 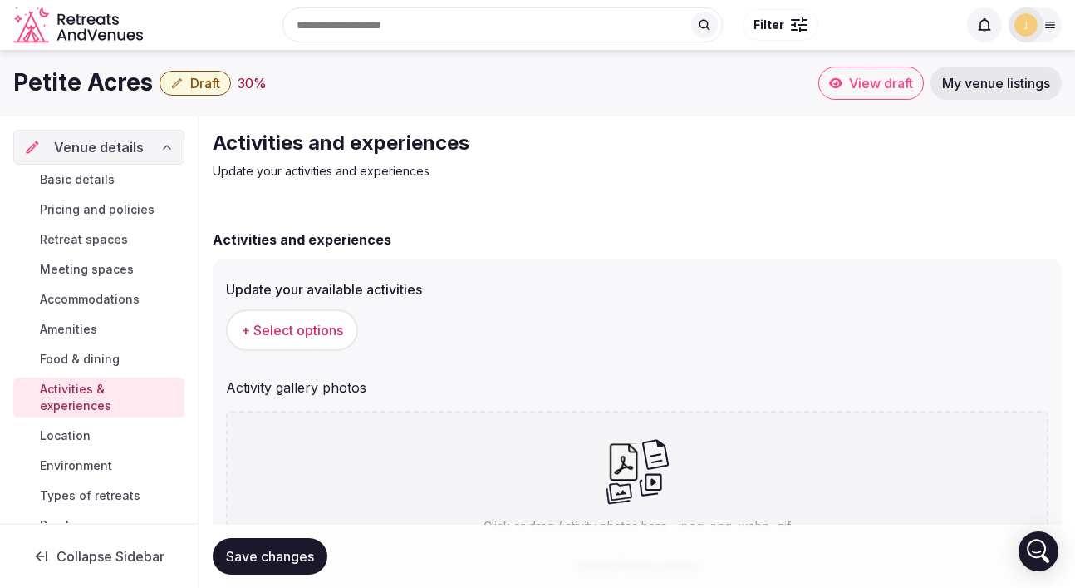 What do you see at coordinates (90, 495) in the screenshot?
I see `span: Types of retreats` at bounding box center [90, 495].